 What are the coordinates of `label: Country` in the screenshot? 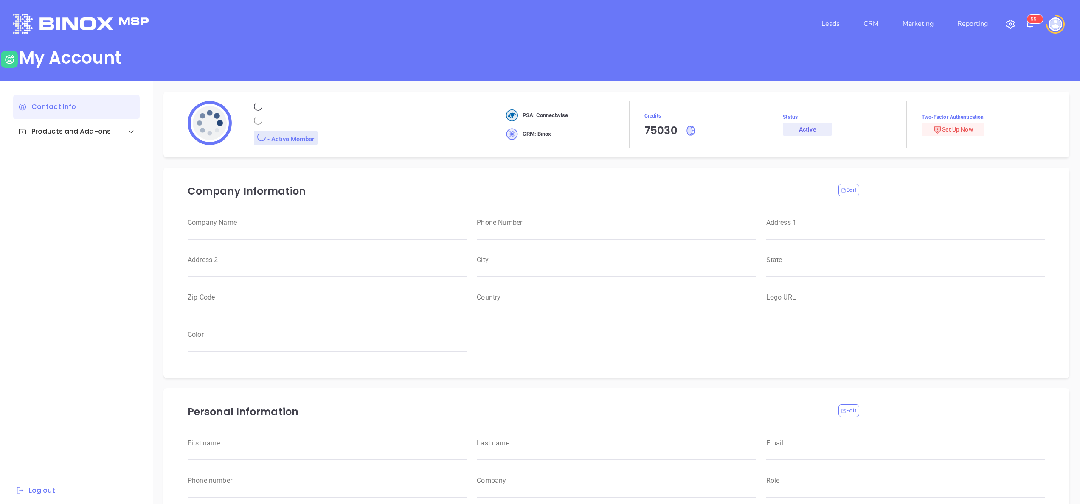 It's located at (616, 297).